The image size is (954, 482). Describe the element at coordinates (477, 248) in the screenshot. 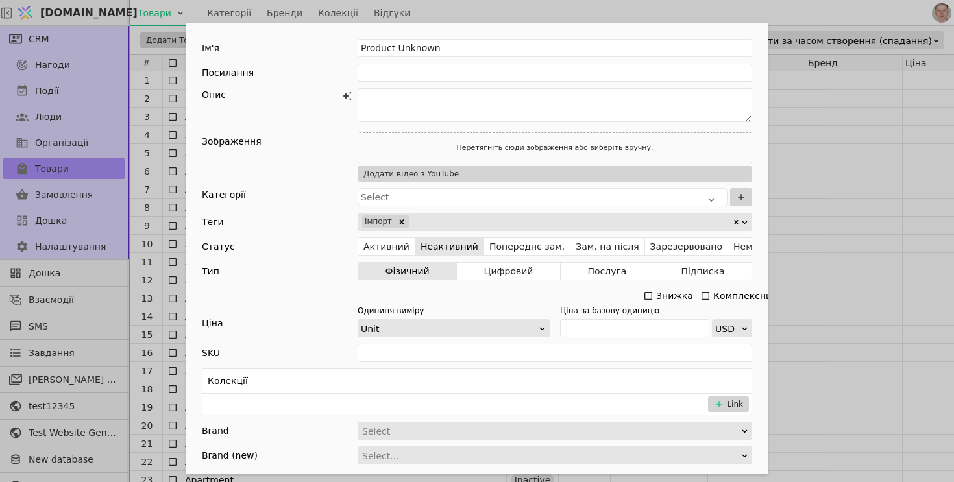

I see `div: Add Opportunity` at that location.